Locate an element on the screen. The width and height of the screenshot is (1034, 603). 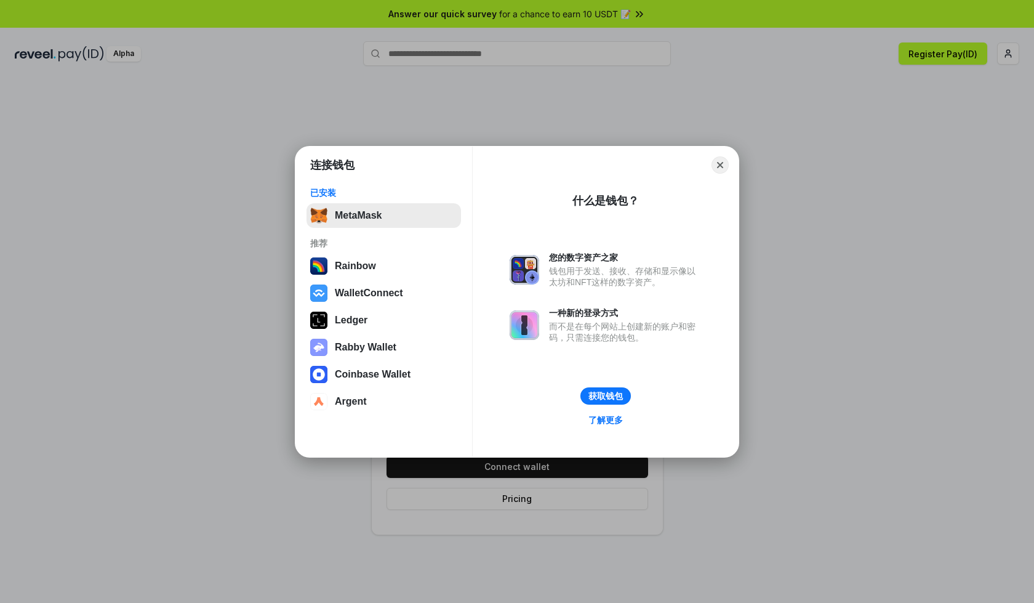
div: 您的数字资产之家 is located at coordinates (625, 257).